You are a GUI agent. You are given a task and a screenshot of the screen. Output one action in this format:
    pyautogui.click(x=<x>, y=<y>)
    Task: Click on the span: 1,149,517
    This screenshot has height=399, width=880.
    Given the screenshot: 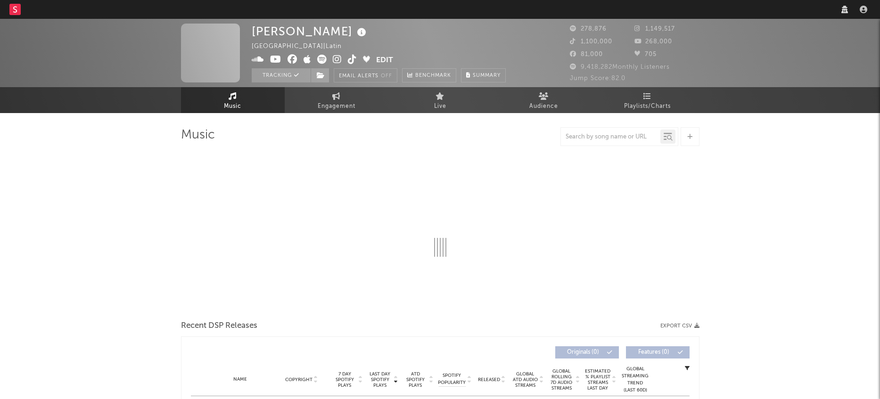 What is the action you would take?
    pyautogui.click(x=655, y=29)
    